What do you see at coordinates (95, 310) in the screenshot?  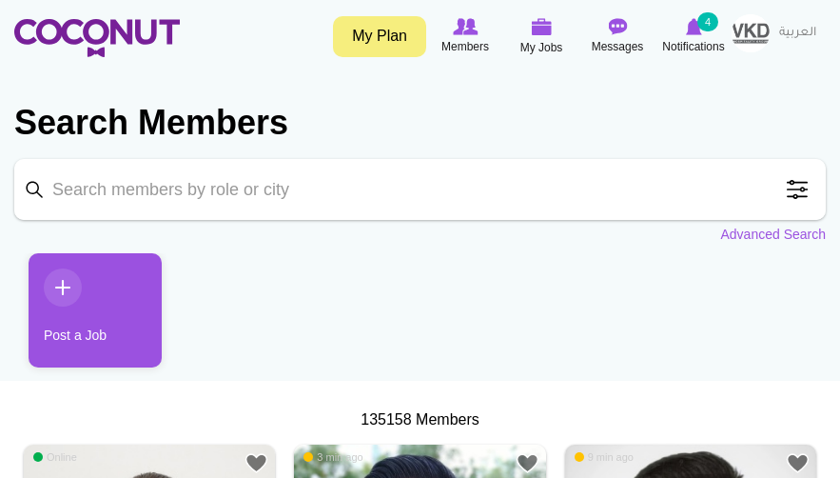 I see `a: Post a Job` at bounding box center [95, 310].